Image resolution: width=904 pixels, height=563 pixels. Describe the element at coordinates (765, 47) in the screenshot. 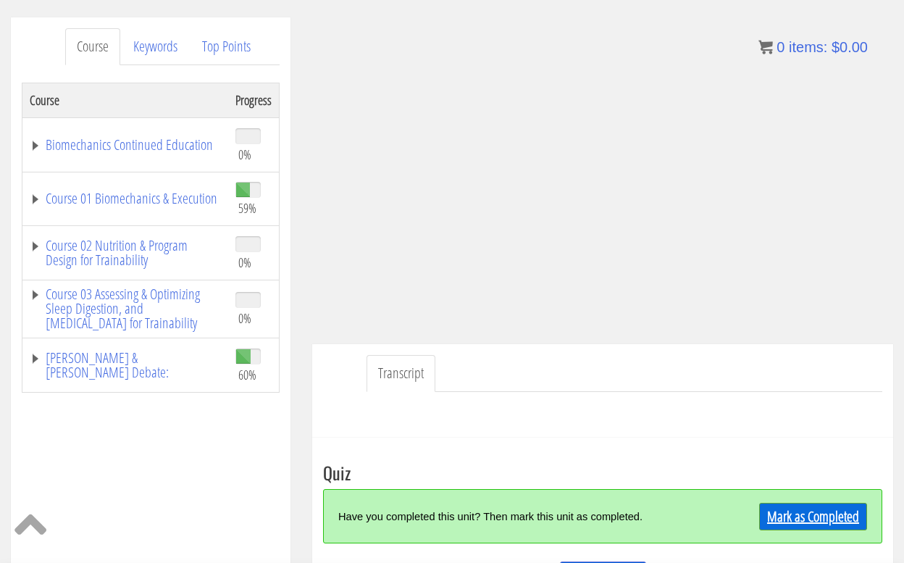

I see `img: icon11.png` at that location.